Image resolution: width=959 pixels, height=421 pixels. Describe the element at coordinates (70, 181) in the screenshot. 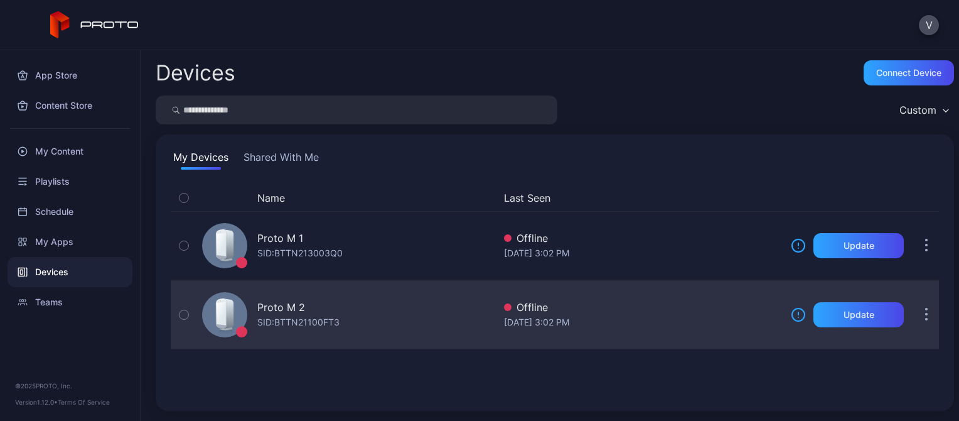

I see `a: Playlists` at that location.